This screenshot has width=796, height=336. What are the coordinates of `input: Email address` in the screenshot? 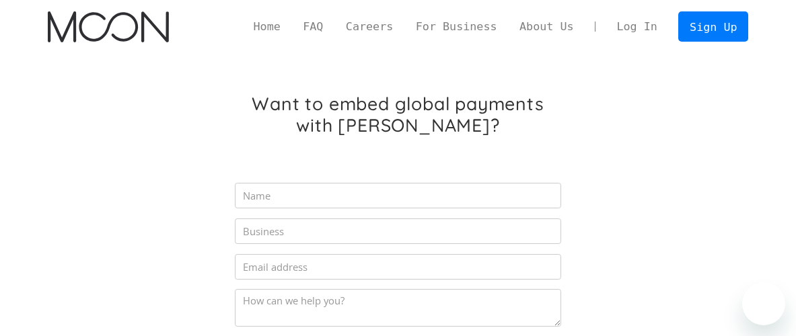 It's located at (398, 267).